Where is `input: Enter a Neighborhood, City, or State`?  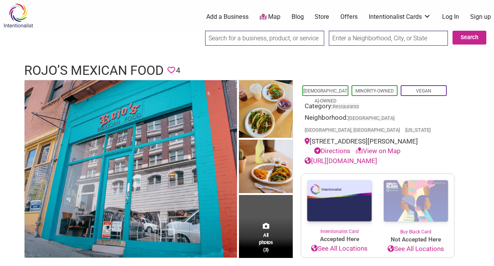 input: Enter a Neighborhood, City, or State is located at coordinates (389, 38).